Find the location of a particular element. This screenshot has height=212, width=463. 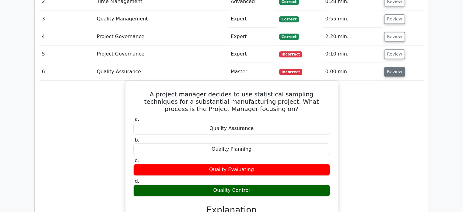

span: a. is located at coordinates (137, 119).